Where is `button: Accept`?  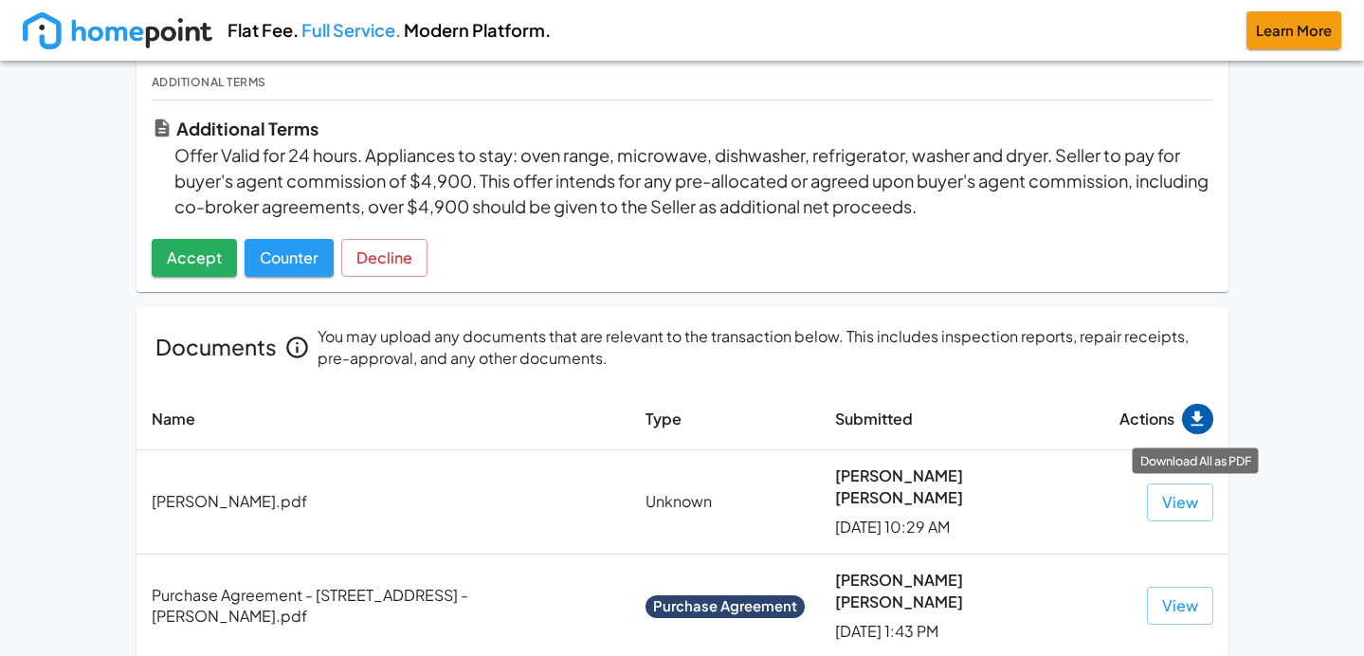 button: Accept is located at coordinates (194, 258).